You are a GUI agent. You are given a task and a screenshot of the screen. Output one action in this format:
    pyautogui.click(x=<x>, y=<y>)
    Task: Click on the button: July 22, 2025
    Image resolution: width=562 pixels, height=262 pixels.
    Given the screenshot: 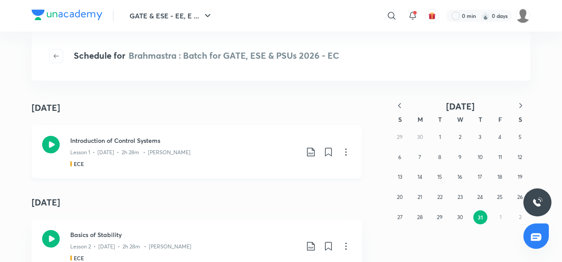 What is the action you would take?
    pyautogui.click(x=440, y=197)
    